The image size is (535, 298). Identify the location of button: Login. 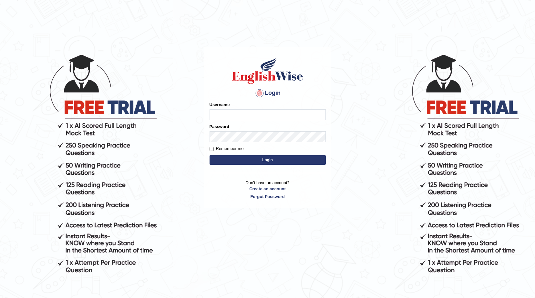
(267, 160).